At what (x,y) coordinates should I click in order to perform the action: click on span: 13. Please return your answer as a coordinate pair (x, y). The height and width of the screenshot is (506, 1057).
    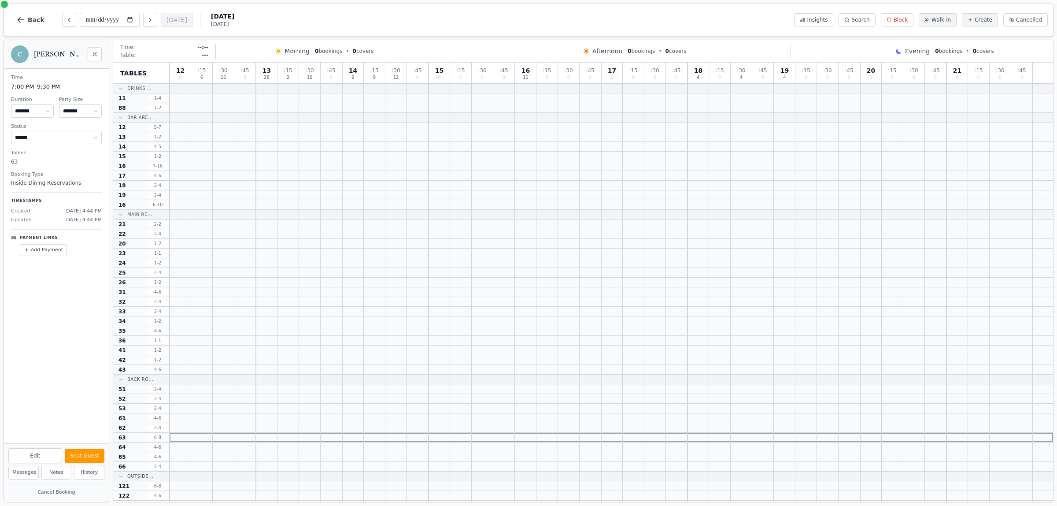
    Looking at the image, I should click on (122, 137).